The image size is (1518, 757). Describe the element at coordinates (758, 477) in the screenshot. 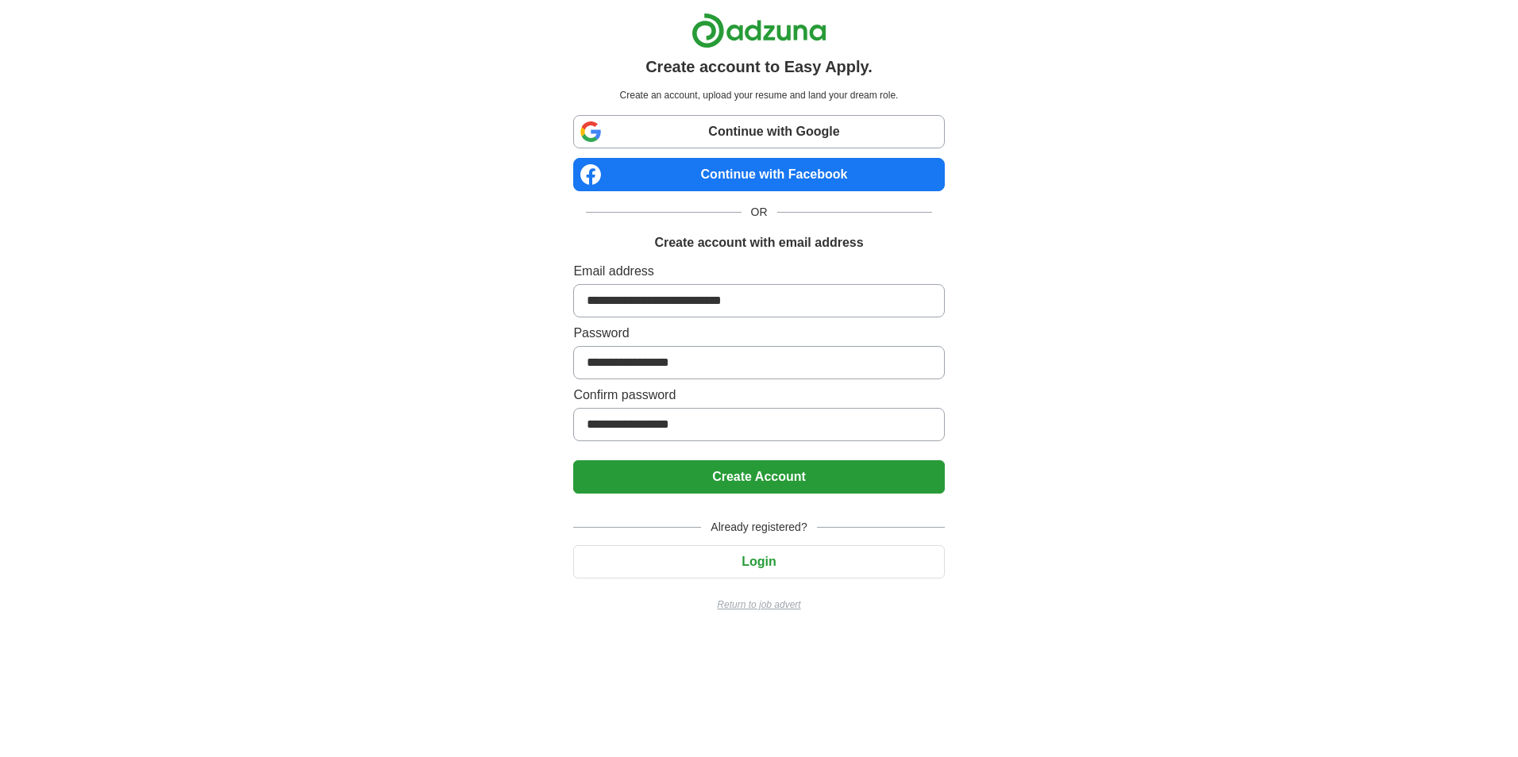

I see `button: Create Account` at that location.